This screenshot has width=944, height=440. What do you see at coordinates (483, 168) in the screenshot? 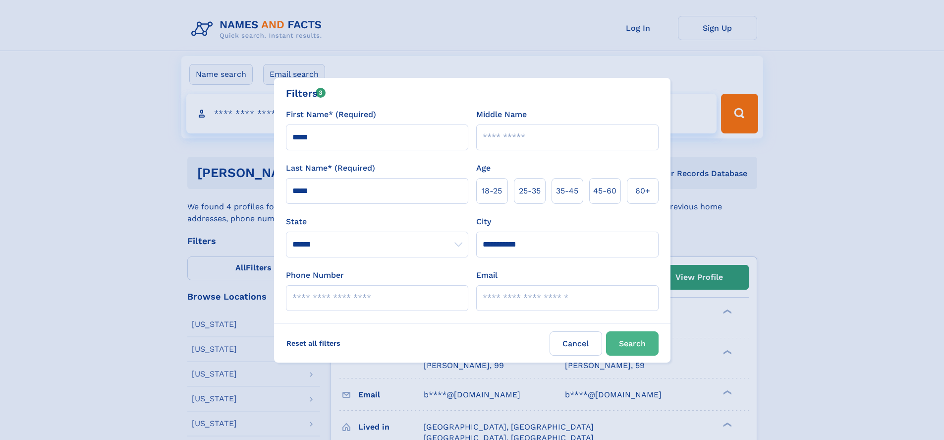
I see `label: Age` at bounding box center [483, 168].